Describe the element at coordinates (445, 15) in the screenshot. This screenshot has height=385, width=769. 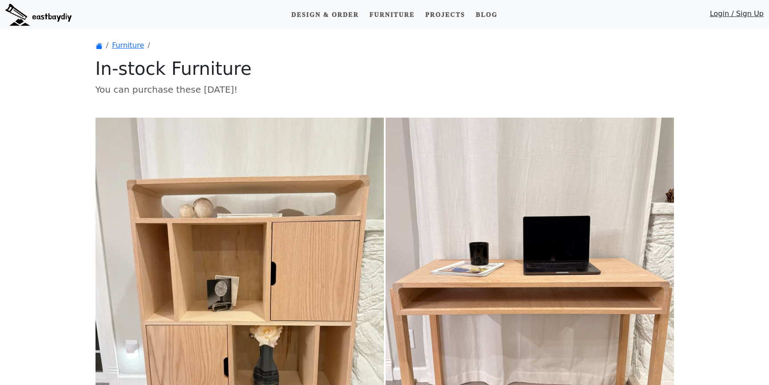
I see `a: Projects` at that location.